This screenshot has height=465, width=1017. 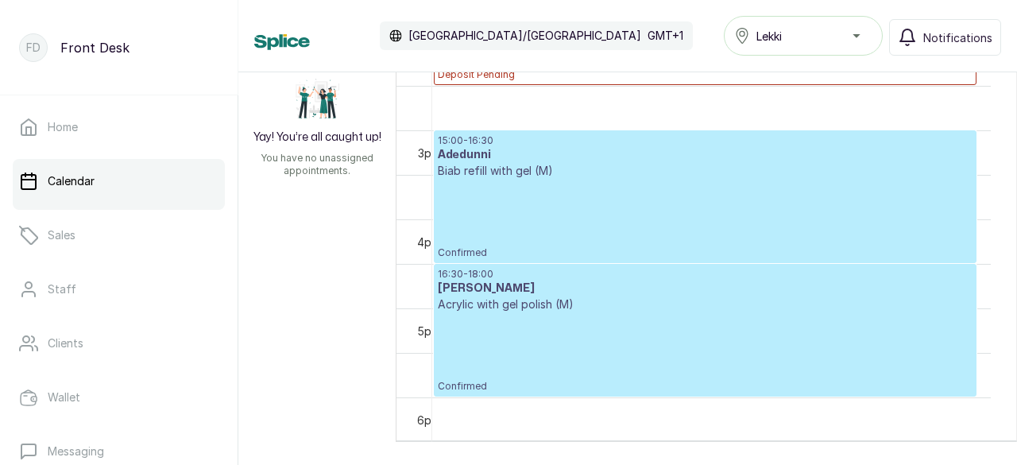 What do you see at coordinates (705, 141) in the screenshot?
I see `p: 15:00 - 16:30` at bounding box center [705, 141].